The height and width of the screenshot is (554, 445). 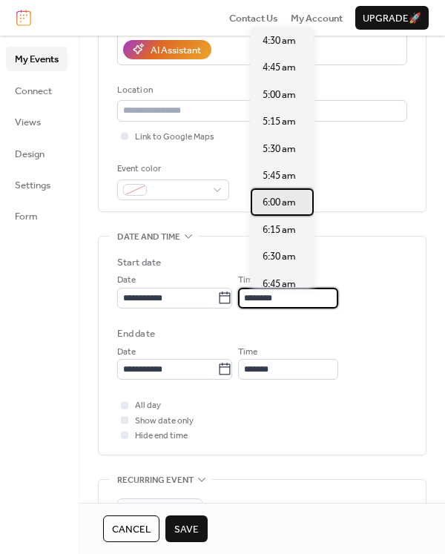 What do you see at coordinates (254, 18) in the screenshot?
I see `a: Contact Us` at bounding box center [254, 18].